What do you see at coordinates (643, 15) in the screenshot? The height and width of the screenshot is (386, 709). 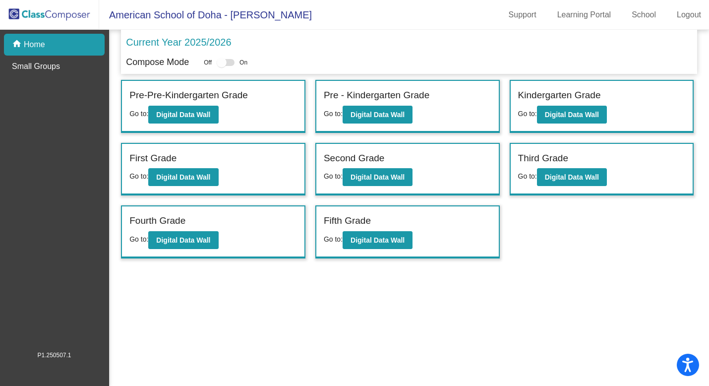 I see `a: School` at bounding box center [643, 15].